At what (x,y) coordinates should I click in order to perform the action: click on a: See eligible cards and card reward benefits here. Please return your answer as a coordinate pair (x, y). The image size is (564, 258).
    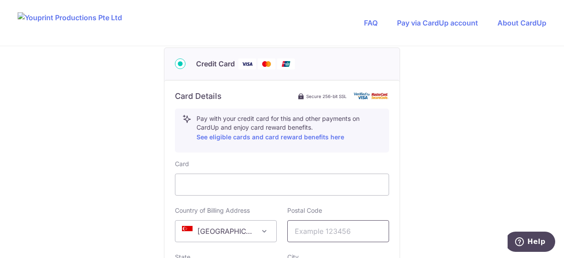
    Looking at the image, I should click on (270, 137).